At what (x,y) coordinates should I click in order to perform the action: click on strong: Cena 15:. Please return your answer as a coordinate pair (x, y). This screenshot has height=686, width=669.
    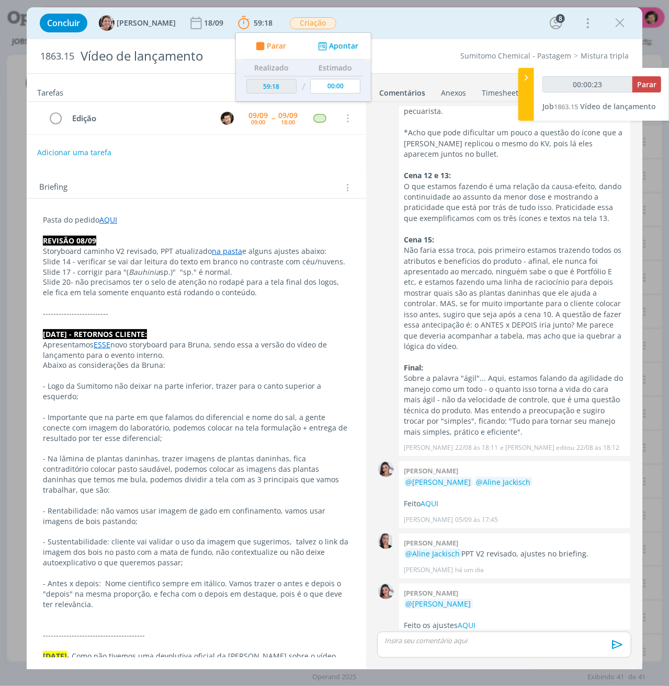
    Looking at the image, I should click on (419, 239).